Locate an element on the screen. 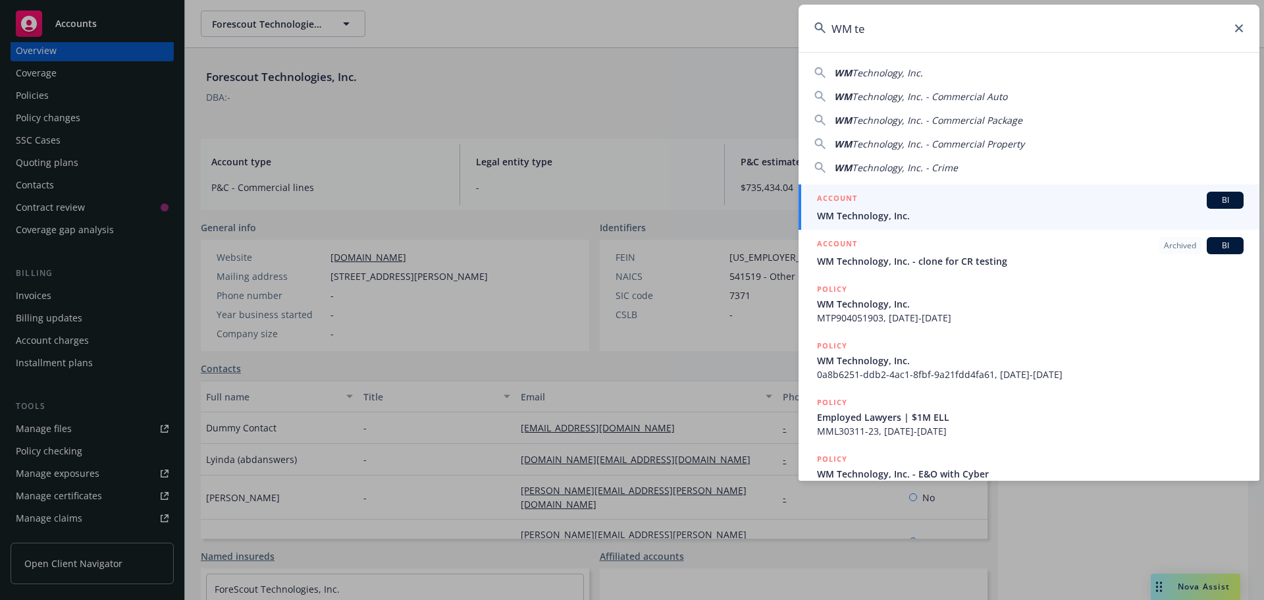 The height and width of the screenshot is (600, 1264). span: Technology, Inc. is located at coordinates (888, 72).